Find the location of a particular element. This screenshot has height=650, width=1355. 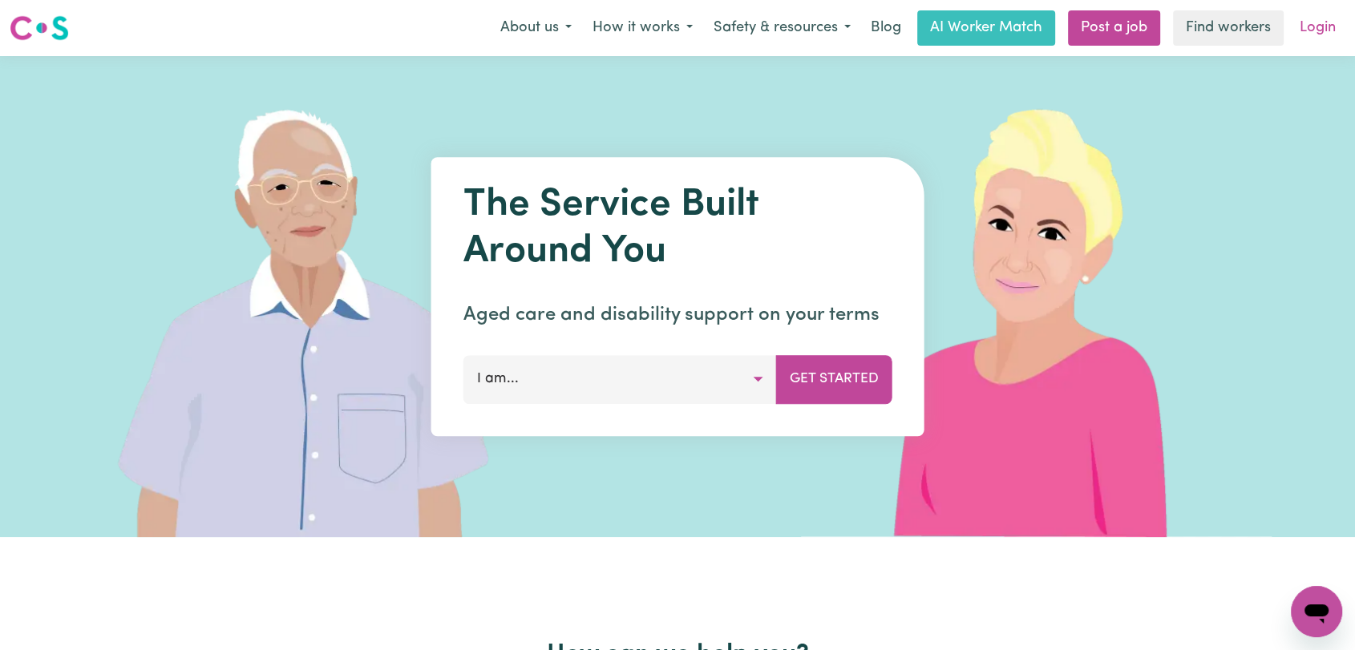

a: Find workers is located at coordinates (1229, 28).